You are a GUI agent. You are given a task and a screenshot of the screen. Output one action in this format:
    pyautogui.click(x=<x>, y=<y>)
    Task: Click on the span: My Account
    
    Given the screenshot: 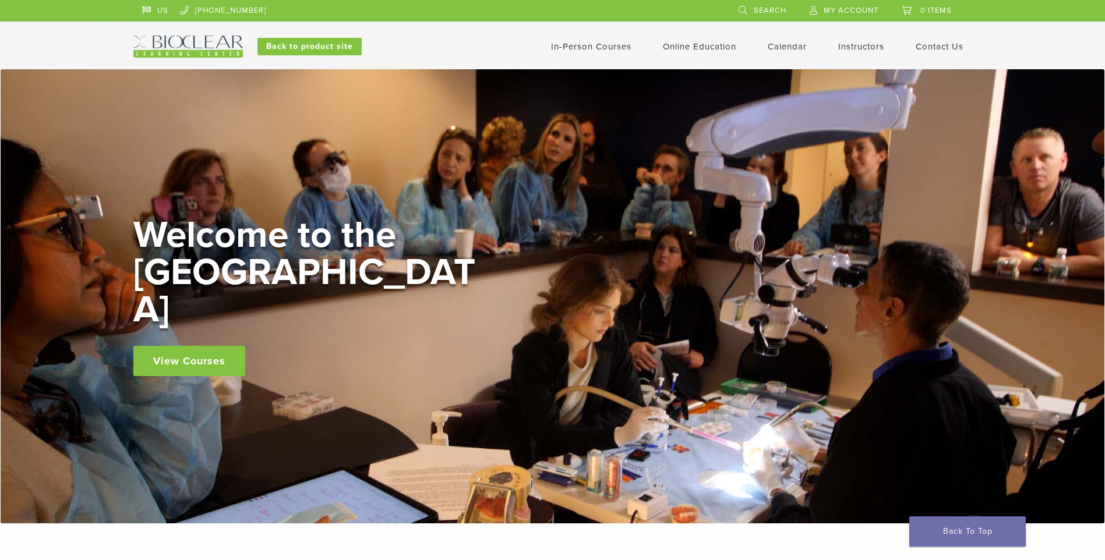 What is the action you would take?
    pyautogui.click(x=851, y=10)
    